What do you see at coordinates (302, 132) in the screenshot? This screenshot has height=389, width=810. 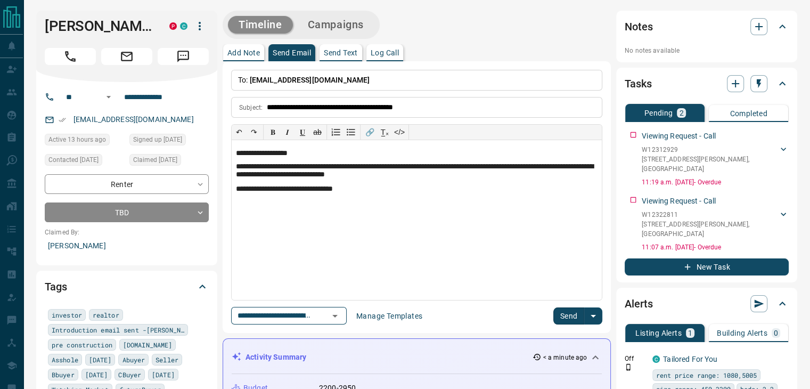 I see `span: 𝐔` at bounding box center [302, 132].